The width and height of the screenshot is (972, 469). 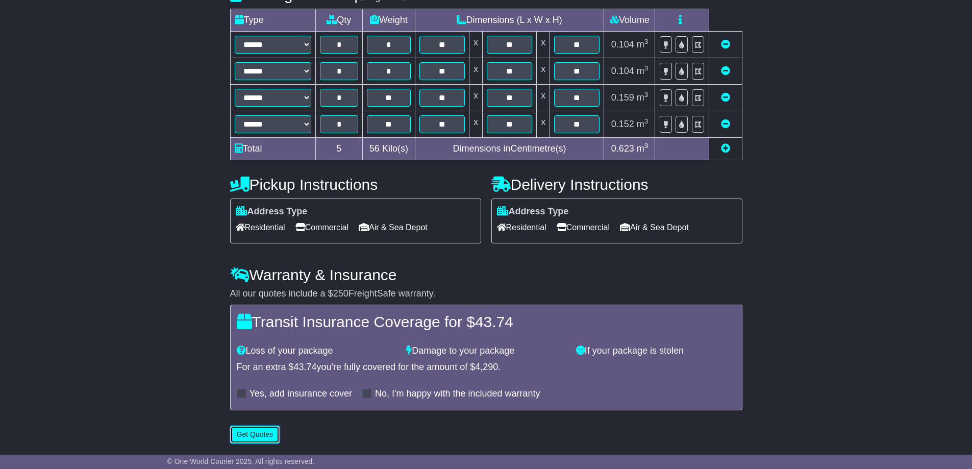 What do you see at coordinates (629, 20) in the screenshot?
I see `td: Volume` at bounding box center [629, 20].